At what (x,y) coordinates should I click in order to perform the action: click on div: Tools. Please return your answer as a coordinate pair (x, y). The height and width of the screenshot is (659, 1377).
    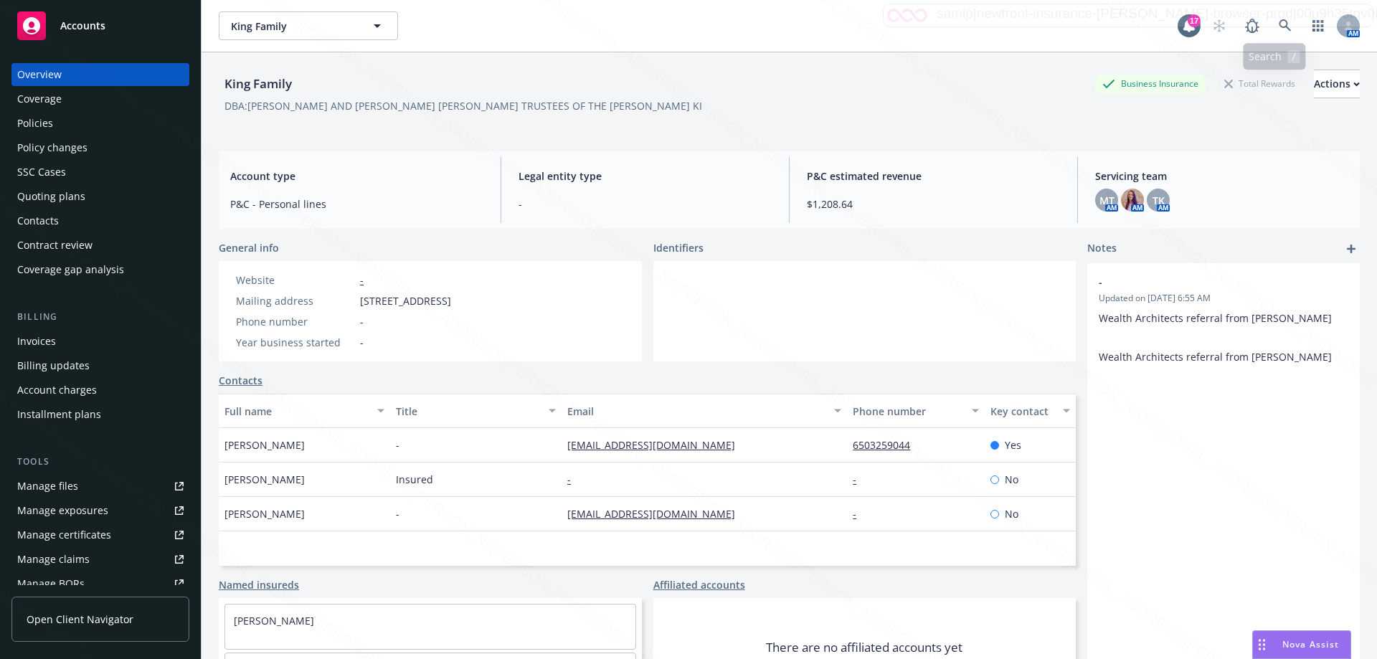
    Looking at the image, I should click on (100, 462).